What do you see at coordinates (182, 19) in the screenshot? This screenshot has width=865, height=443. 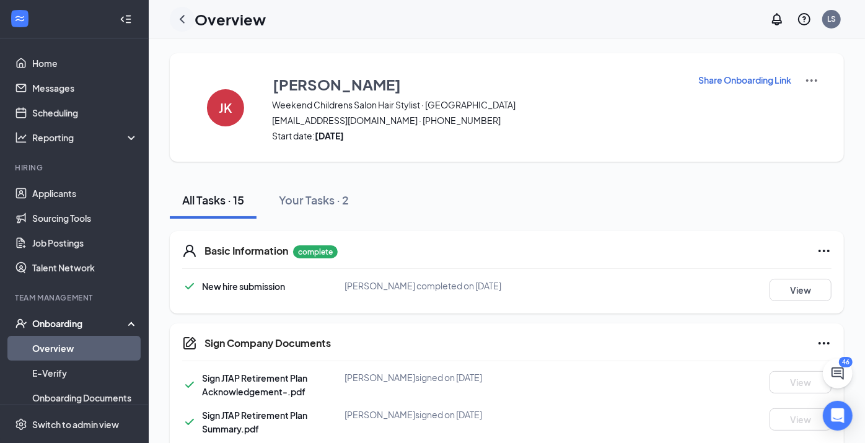 I see `a: ChevronLeft` at bounding box center [182, 19].